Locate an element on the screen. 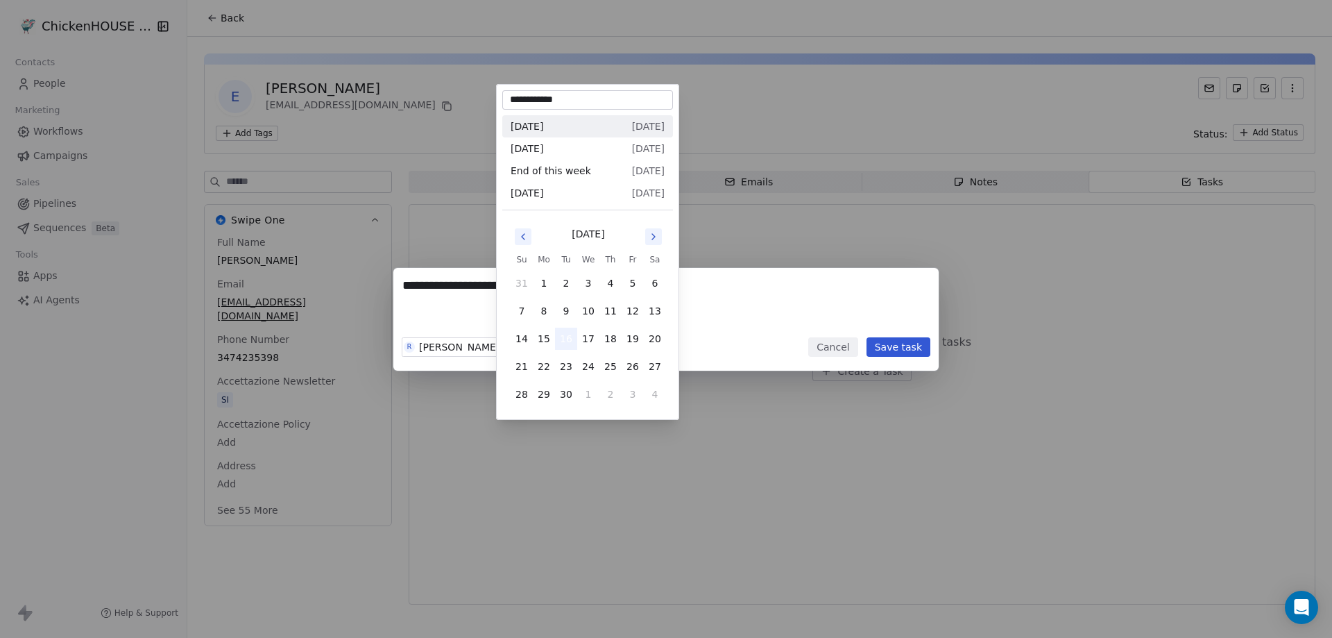 The image size is (1332, 638). button: 24 is located at coordinates (588, 366).